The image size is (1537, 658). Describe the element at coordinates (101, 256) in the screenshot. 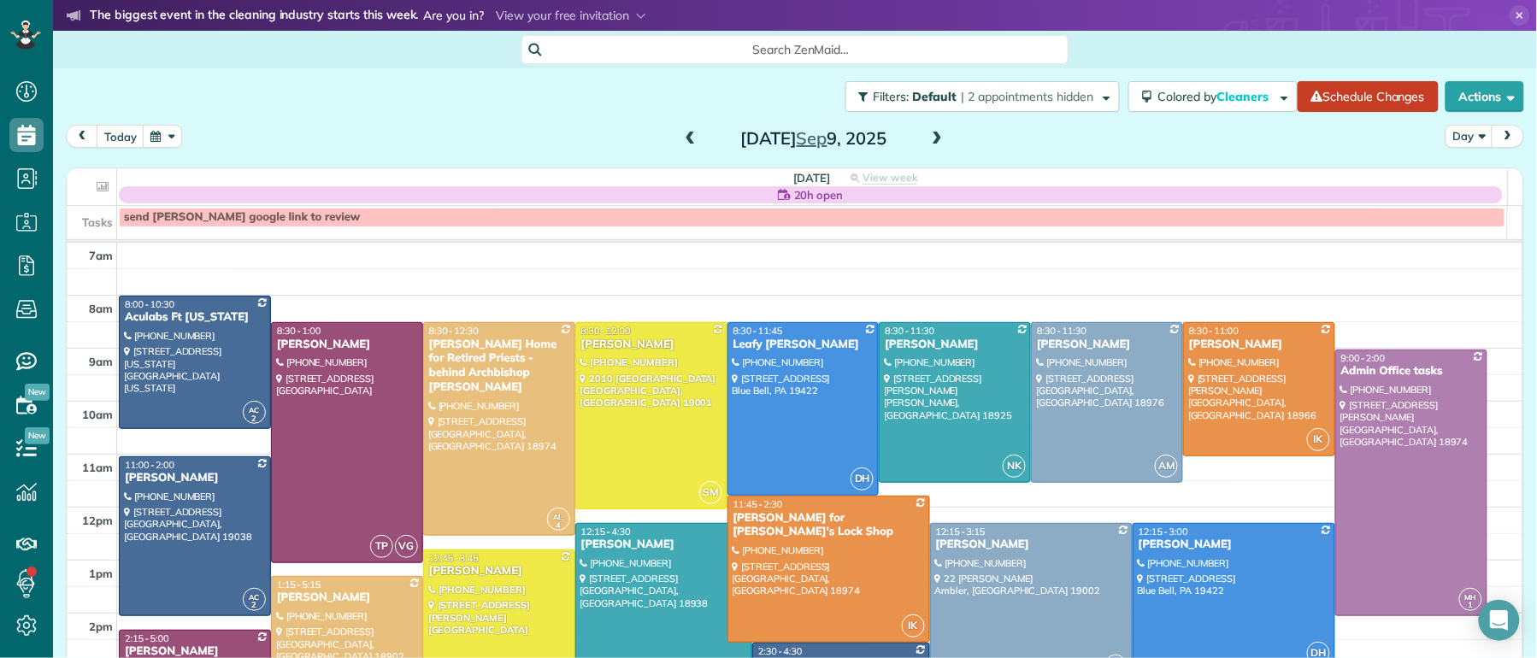

I see `span: 7am` at that location.